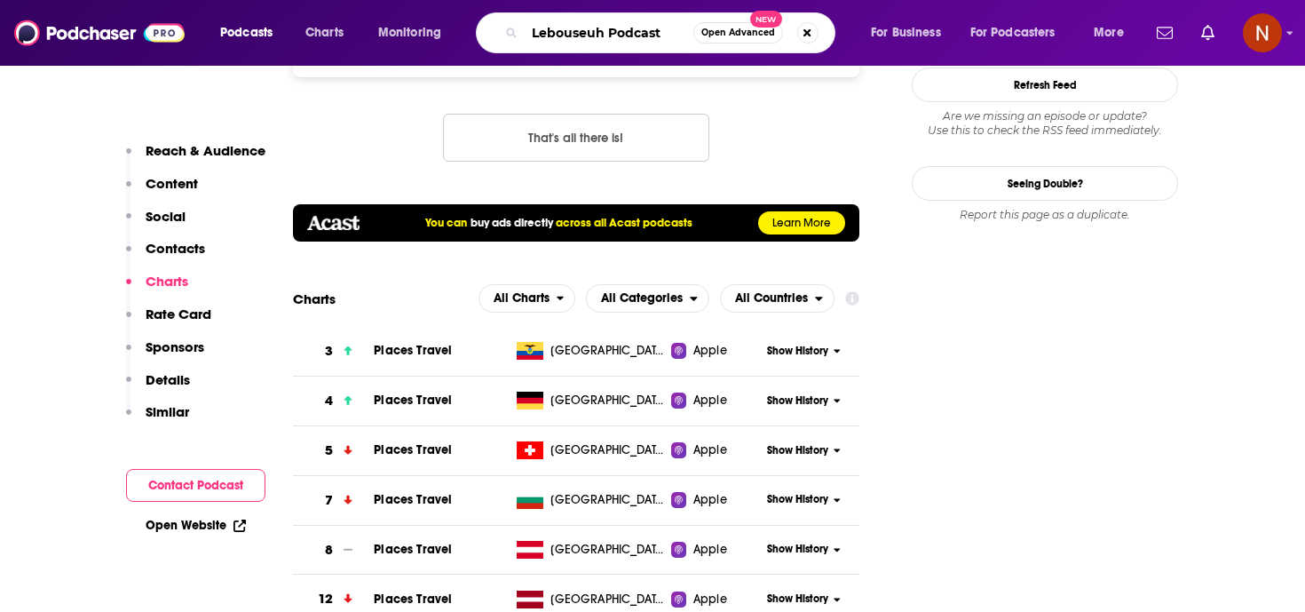  What do you see at coordinates (1045, 215) in the screenshot?
I see `div: Report this page as a duplicate.` at bounding box center [1045, 215].